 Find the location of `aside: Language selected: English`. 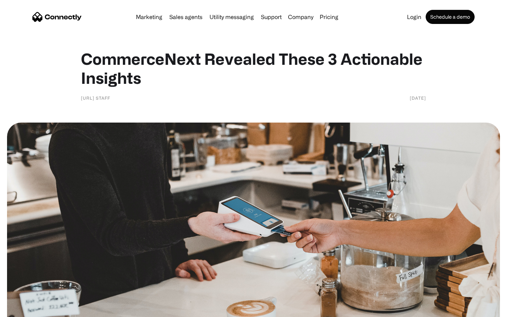

aside: Language selected: English is located at coordinates (25, 309).